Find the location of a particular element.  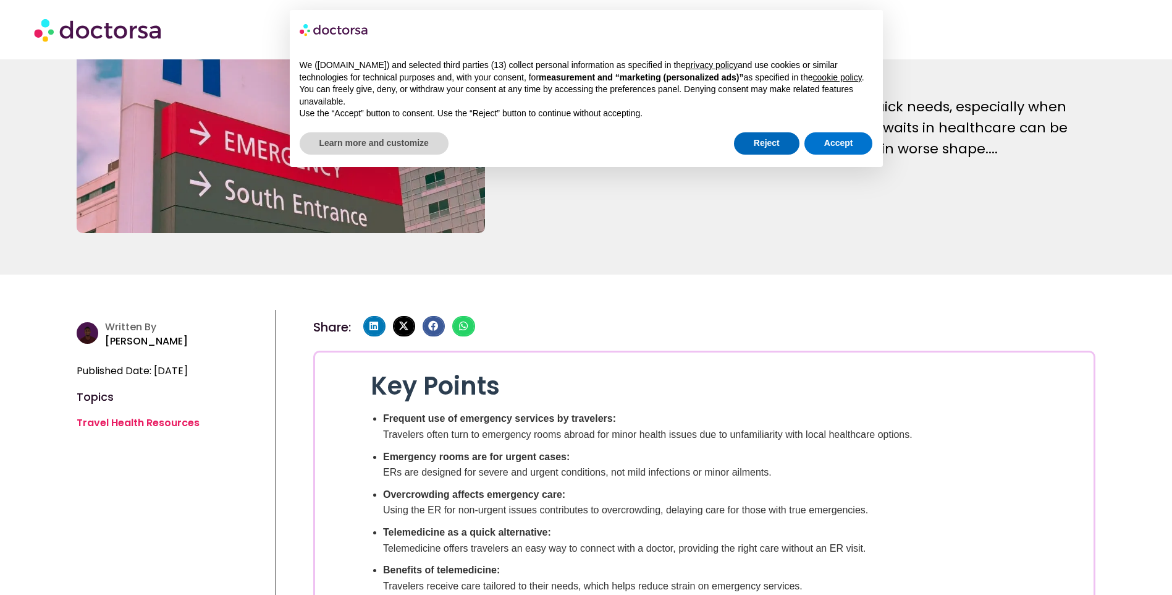

button: Reject is located at coordinates (767, 143).